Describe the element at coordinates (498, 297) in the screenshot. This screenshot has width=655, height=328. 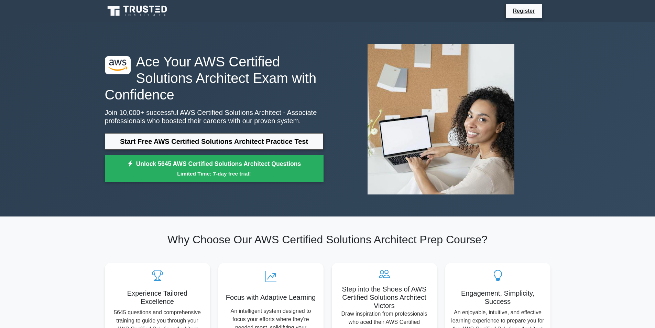
I see `h5: Engagement, Simplicity, Success` at that location.